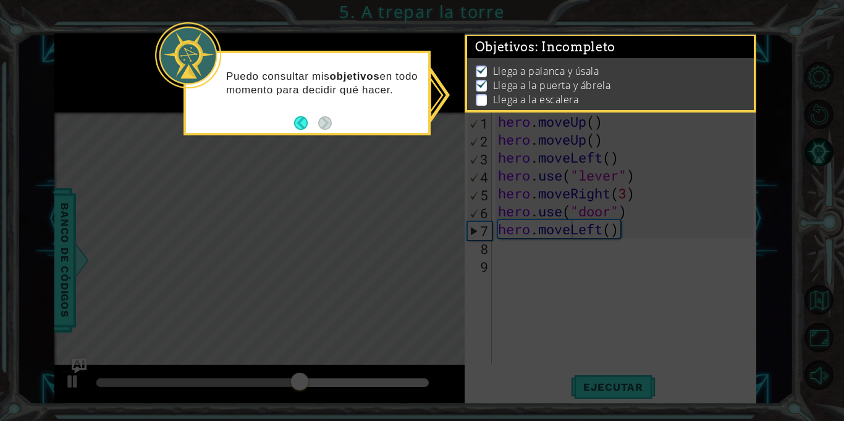 This screenshot has width=844, height=421. I want to click on p: Llega a palanca y úsala, so click(546, 71).